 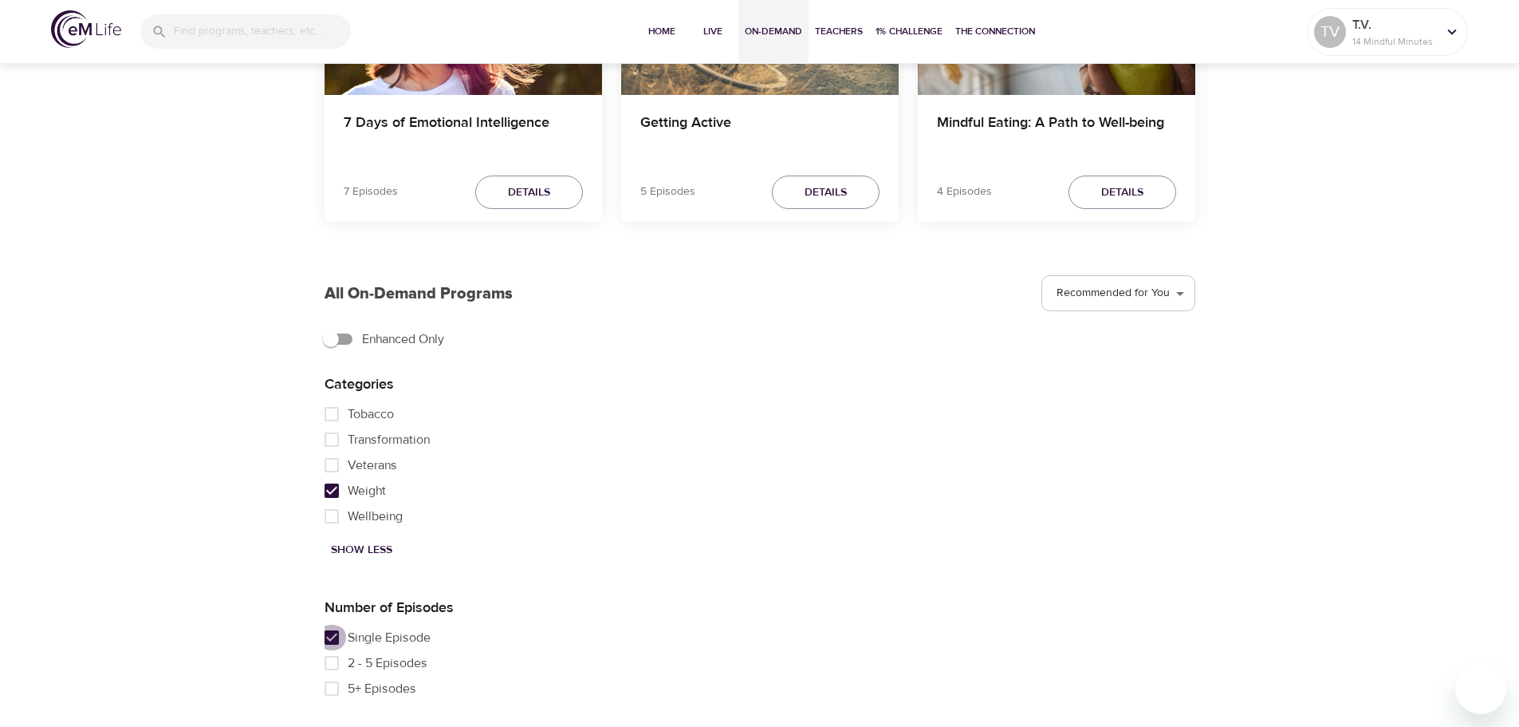 I want to click on h4: Mindful Eating: A Path to Well-being, so click(x=1057, y=133).